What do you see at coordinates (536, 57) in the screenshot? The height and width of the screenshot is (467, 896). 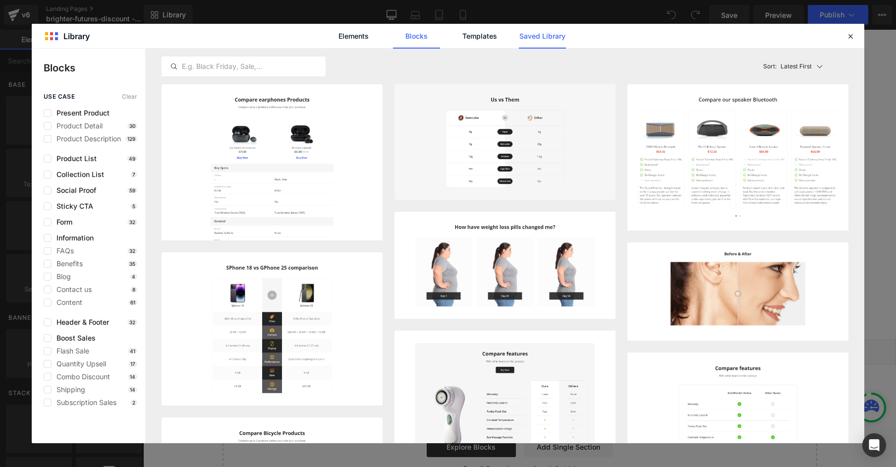 I see `p: Reduce stress hormones, and help relieve childhood anxiety` at bounding box center [536, 57].